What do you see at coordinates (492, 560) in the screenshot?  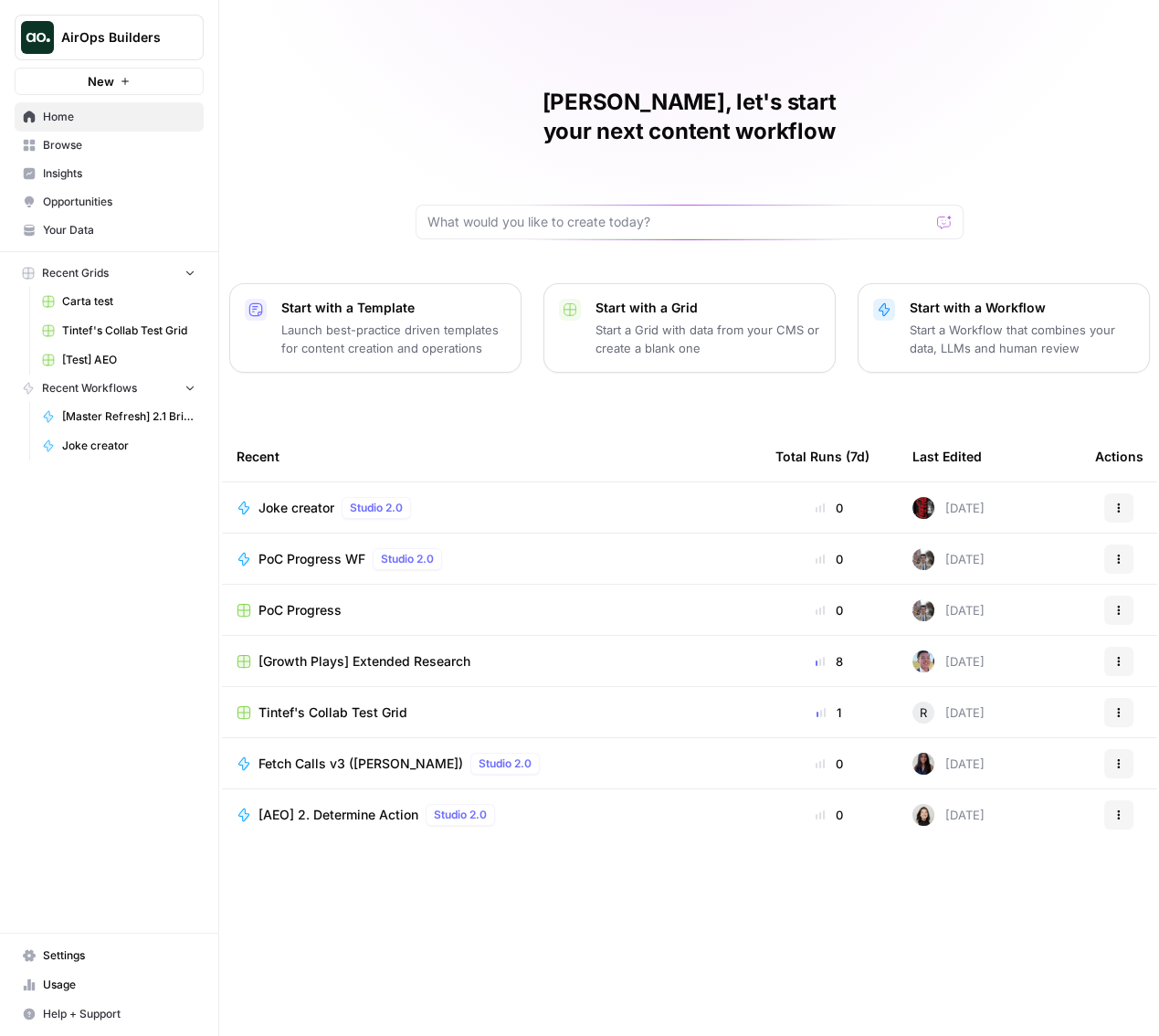 I see `a: PoC Progress WFStudio 2.0` at bounding box center [492, 560].